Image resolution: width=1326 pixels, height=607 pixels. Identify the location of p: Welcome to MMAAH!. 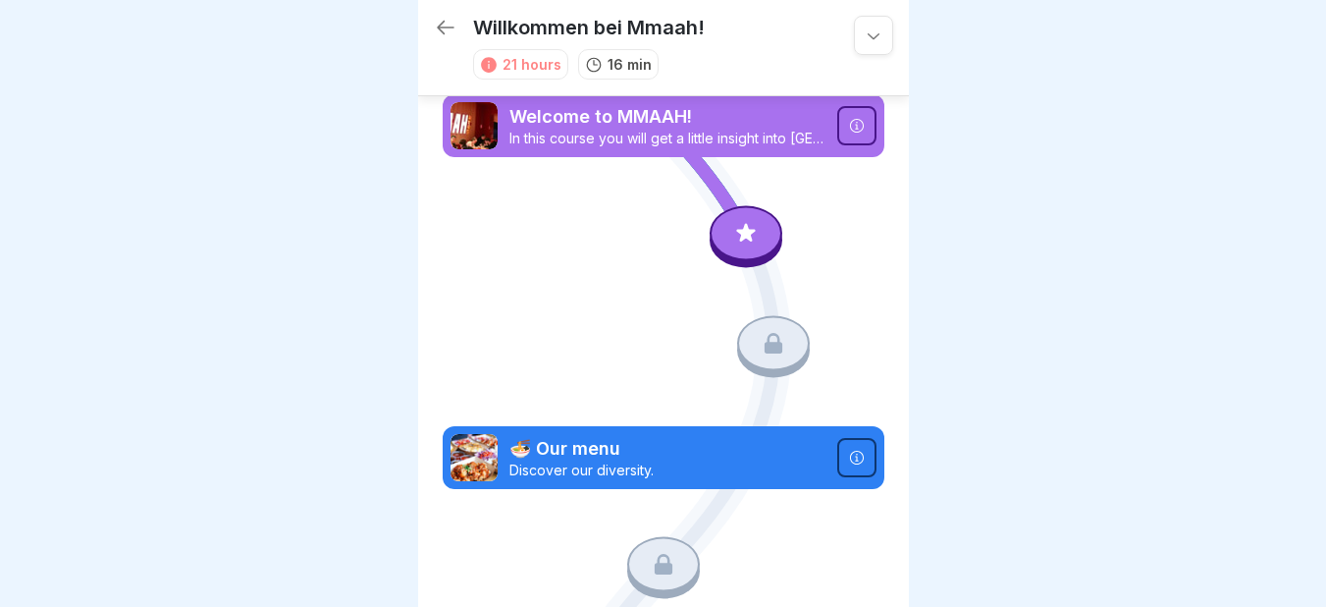
(668, 117).